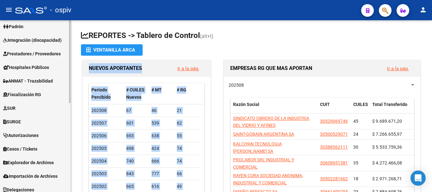 This screenshot has width=432, height=192. Describe the element at coordinates (325, 104) in the screenshot. I see `span: CUIT` at that location.